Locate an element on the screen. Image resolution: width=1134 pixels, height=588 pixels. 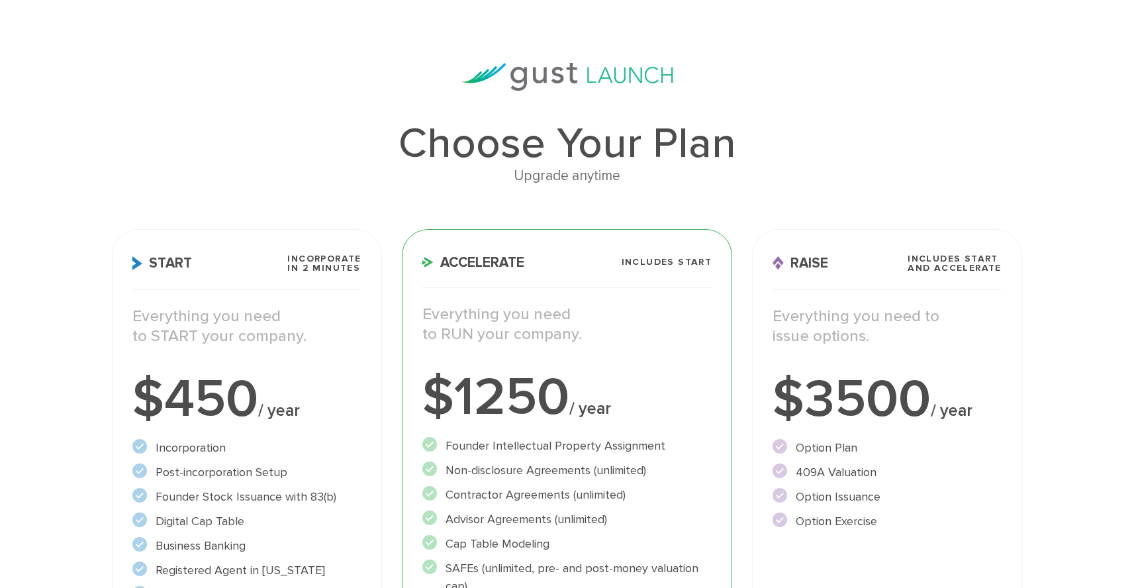
img: Accelerate Icon is located at coordinates (428, 262).